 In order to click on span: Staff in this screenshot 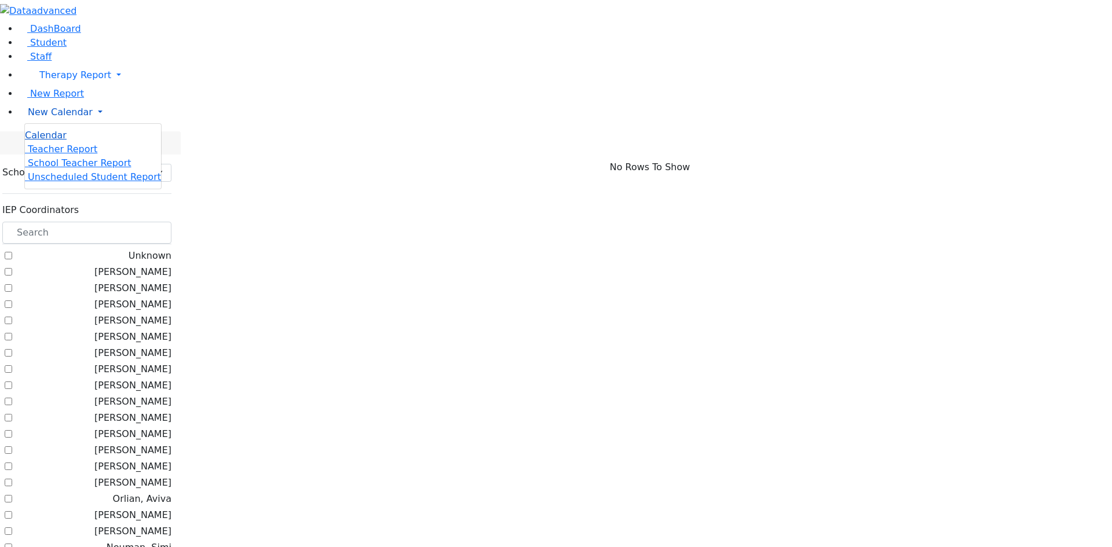, I will do `click(41, 56)`.